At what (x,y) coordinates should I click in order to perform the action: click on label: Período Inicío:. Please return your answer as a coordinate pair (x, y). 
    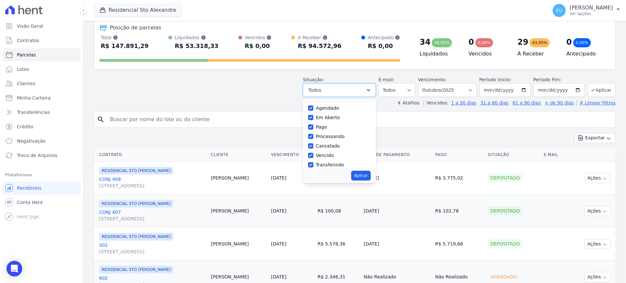
    Looking at the image, I should click on (496, 80).